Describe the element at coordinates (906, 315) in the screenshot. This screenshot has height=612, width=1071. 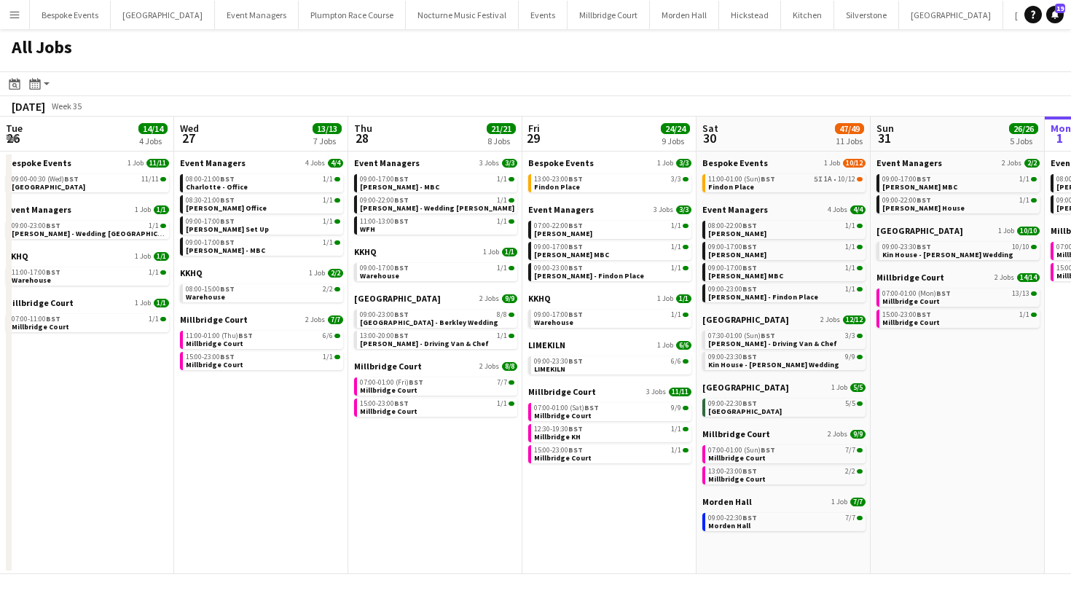
I see `span: 15:00-23:00` at that location.